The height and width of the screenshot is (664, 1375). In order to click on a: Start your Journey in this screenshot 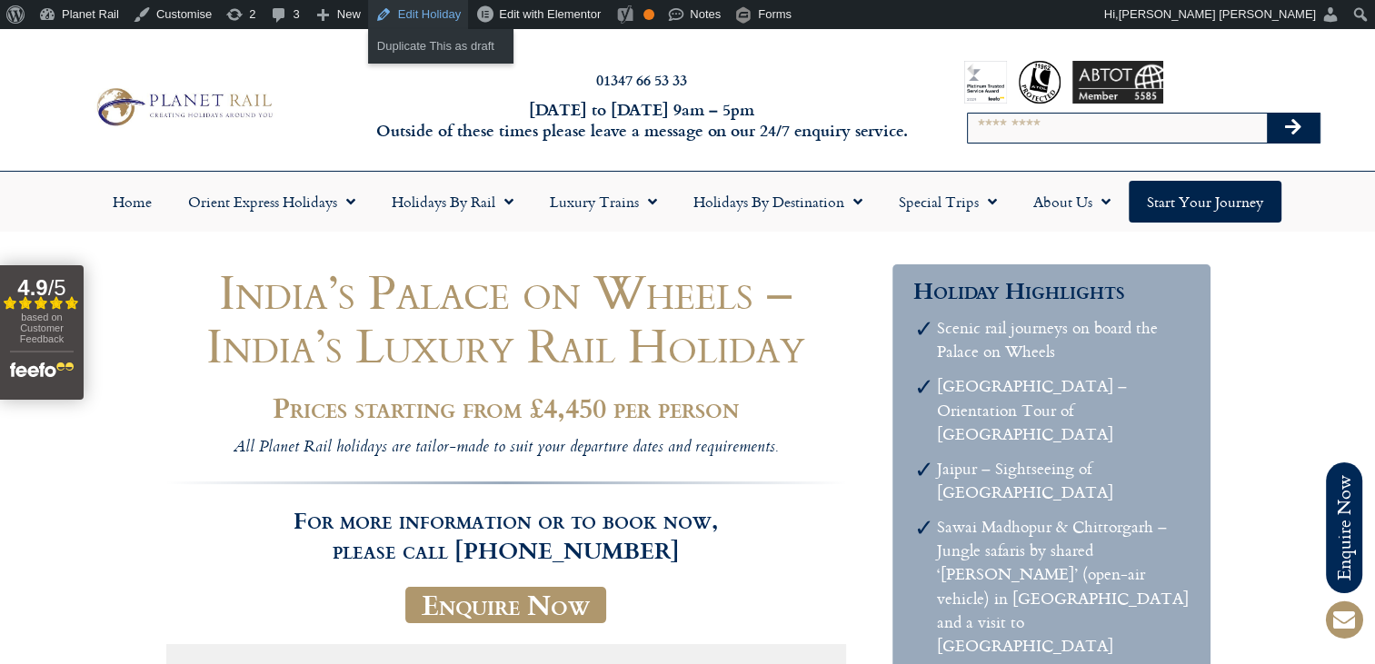, I will do `click(1205, 202)`.